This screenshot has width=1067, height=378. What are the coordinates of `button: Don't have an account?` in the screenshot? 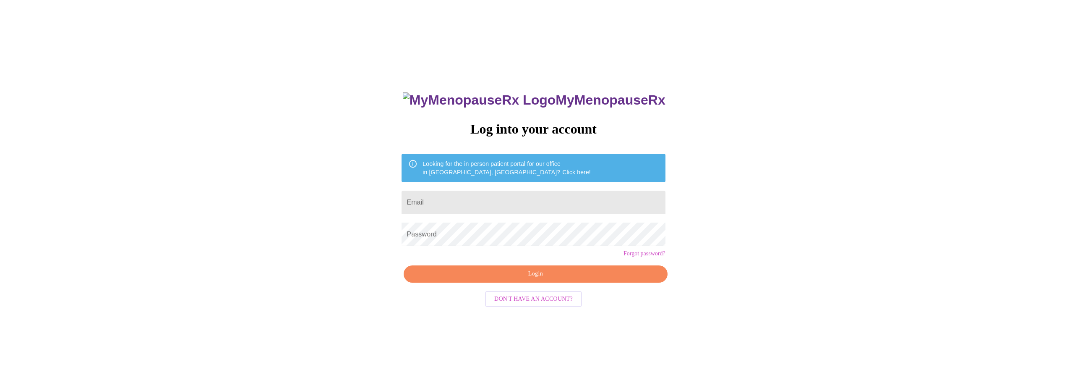 It's located at (533, 299).